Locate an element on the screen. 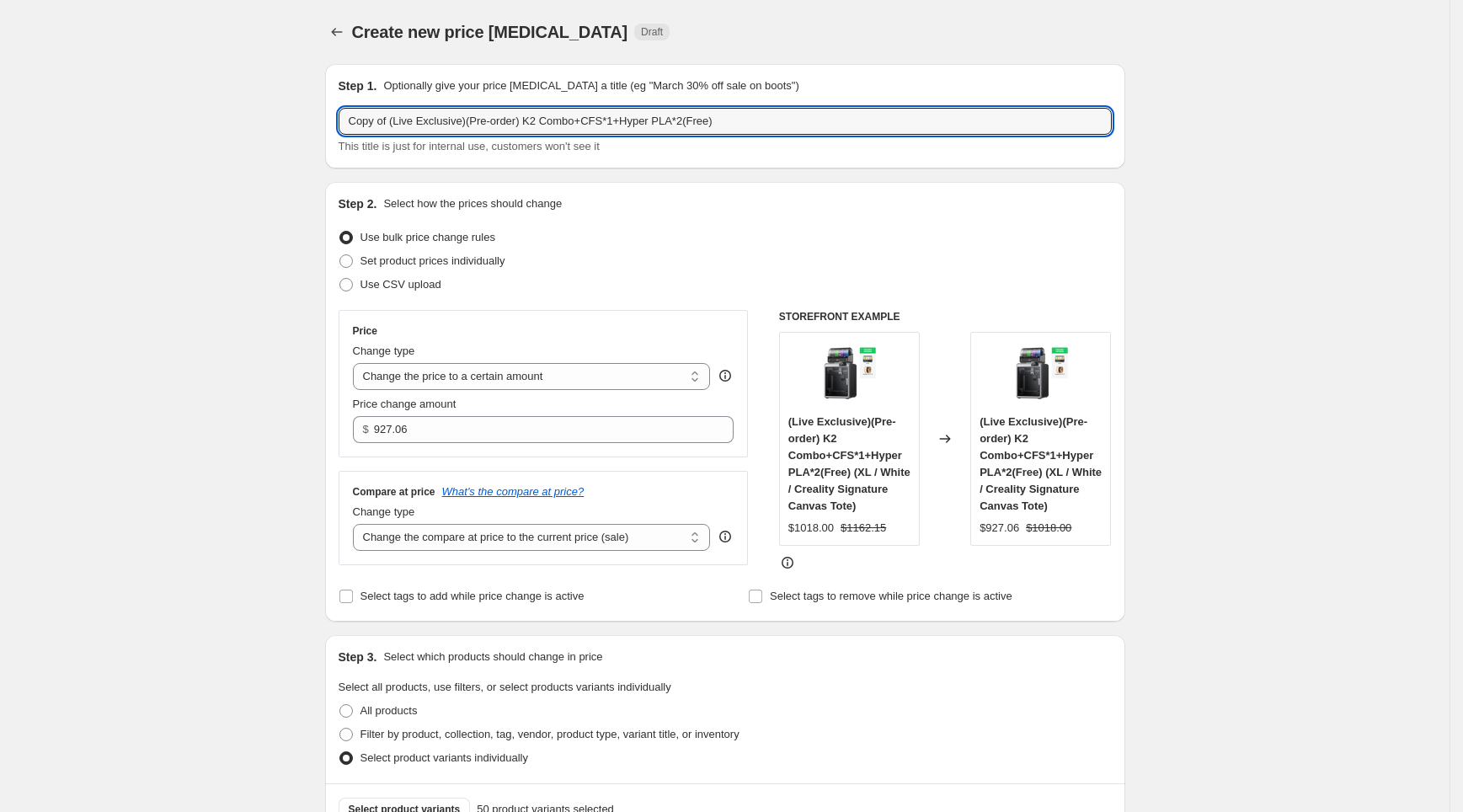 Image resolution: width=1463 pixels, height=812 pixels. span: Set product prices individually is located at coordinates (433, 260).